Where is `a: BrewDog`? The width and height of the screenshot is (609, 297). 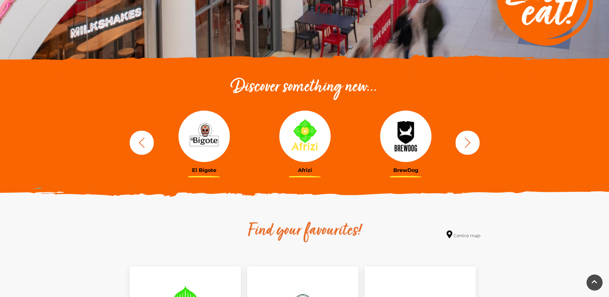 a: BrewDog is located at coordinates (406, 142).